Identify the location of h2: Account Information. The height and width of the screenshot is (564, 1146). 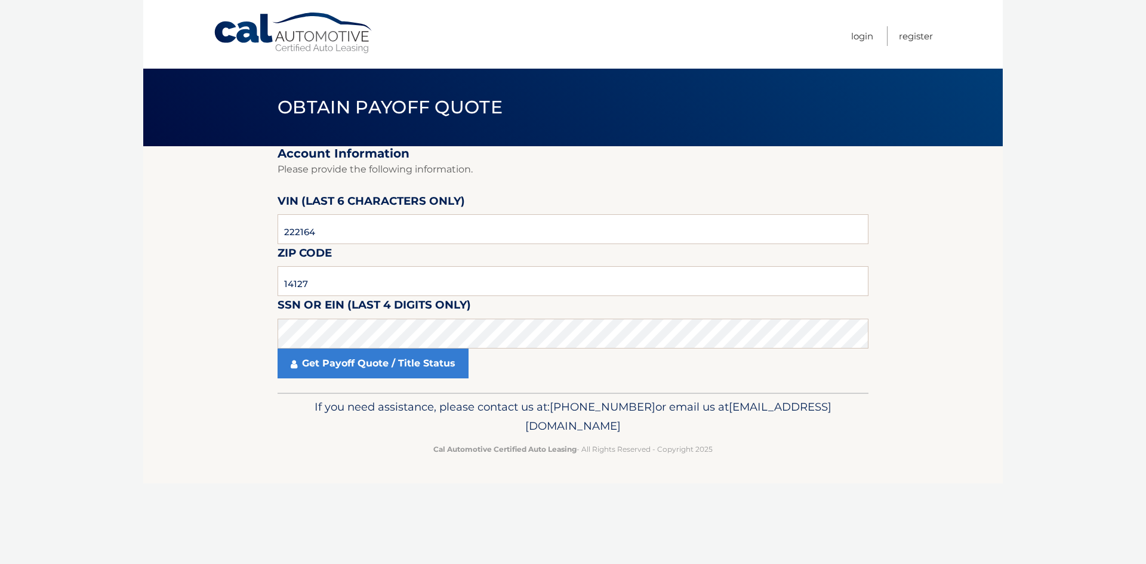
(573, 153).